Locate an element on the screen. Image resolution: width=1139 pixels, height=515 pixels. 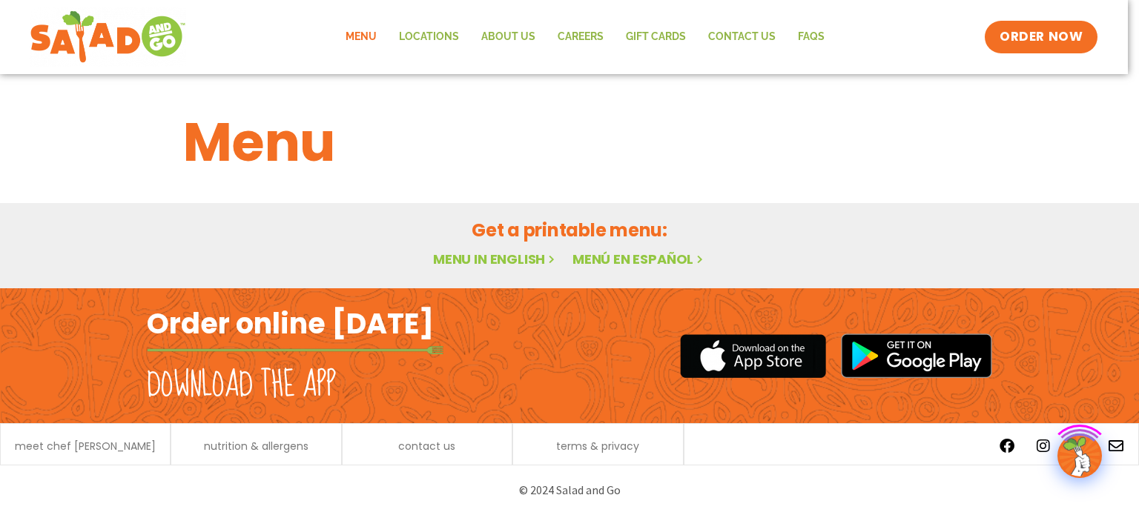
span: contact us is located at coordinates (426, 446).